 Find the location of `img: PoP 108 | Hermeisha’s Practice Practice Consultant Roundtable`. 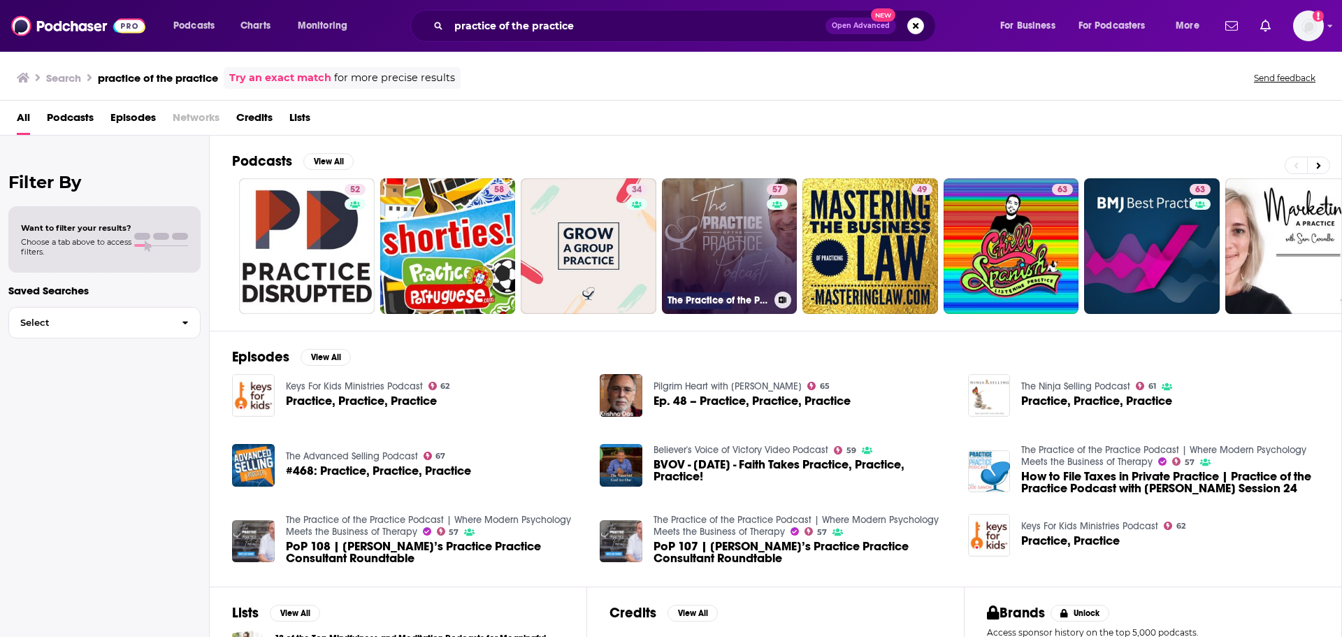

img: PoP 108 | Hermeisha’s Practice Practice Consultant Roundtable is located at coordinates (253, 541).